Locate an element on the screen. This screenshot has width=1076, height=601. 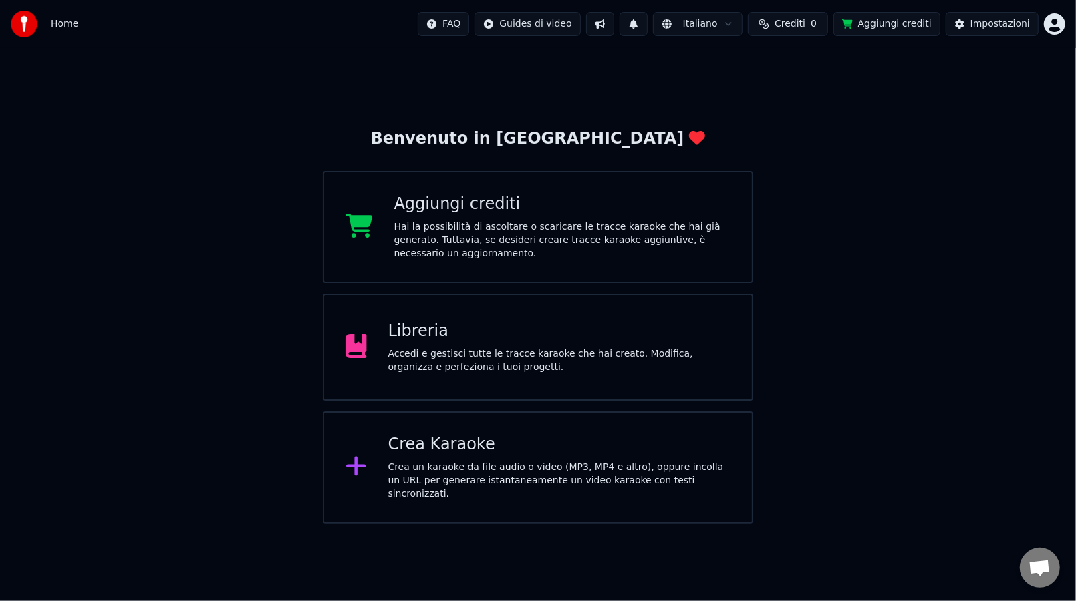
div: Aprire la chat is located at coordinates (1040, 568).